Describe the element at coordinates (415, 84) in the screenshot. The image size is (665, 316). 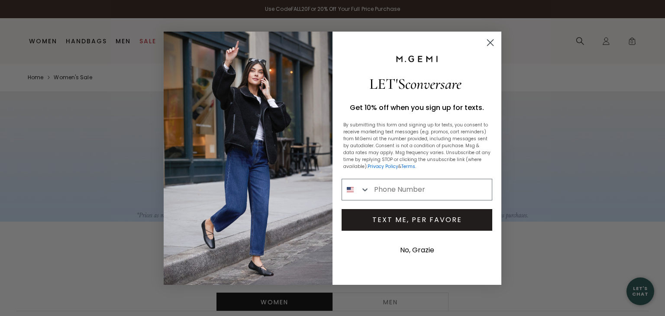
I see `span: LET'S` at that location.